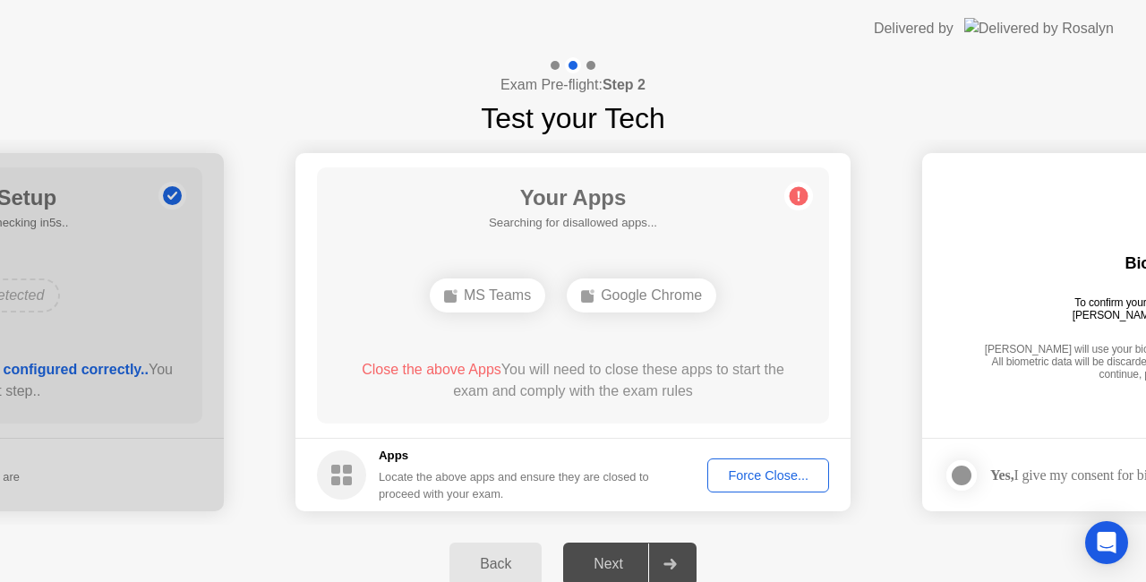 The height and width of the screenshot is (582, 1146). Describe the element at coordinates (1106, 542) in the screenshot. I see `div: Open Intercom Messenger` at that location.